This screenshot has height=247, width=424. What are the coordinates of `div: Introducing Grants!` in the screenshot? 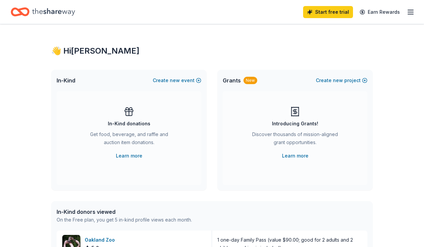 It's located at (295, 124).